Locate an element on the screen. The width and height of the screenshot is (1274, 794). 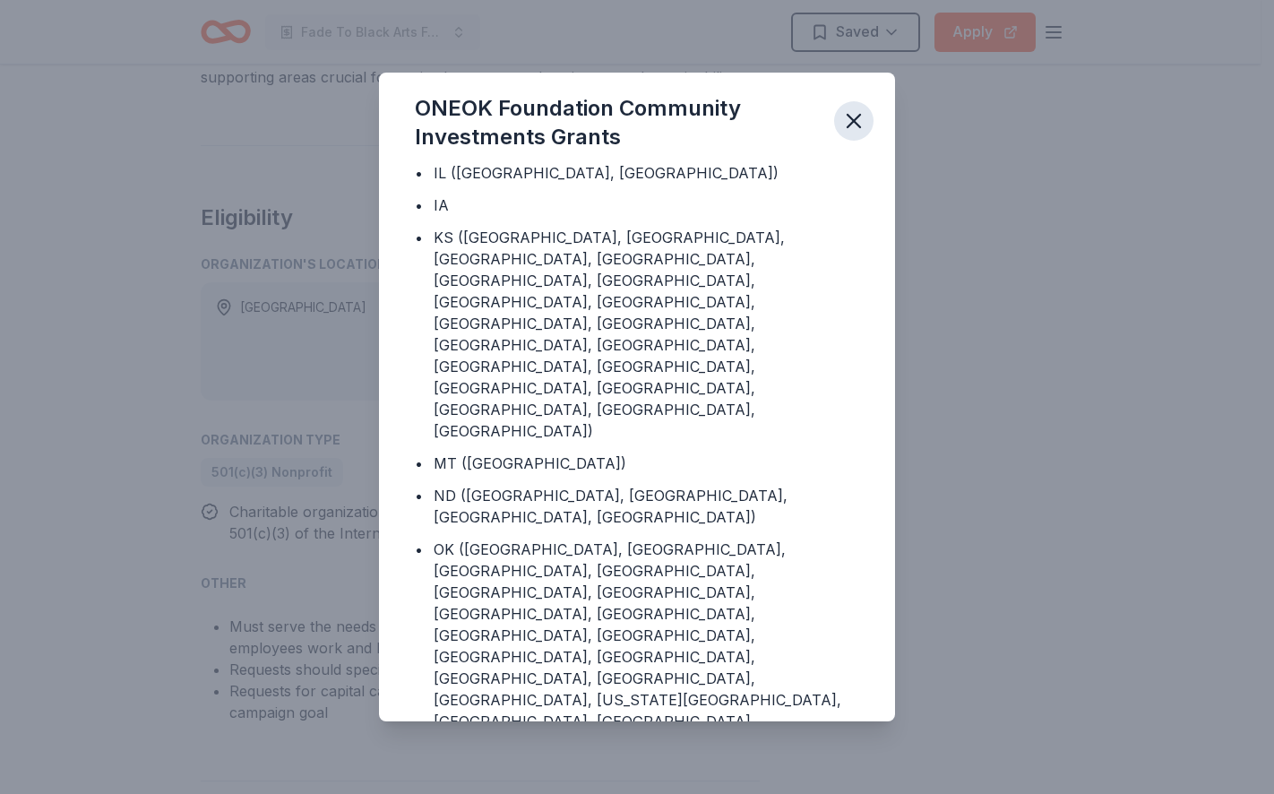
div: ONEOK Foundation Community Investments Grants is located at coordinates (617, 123).